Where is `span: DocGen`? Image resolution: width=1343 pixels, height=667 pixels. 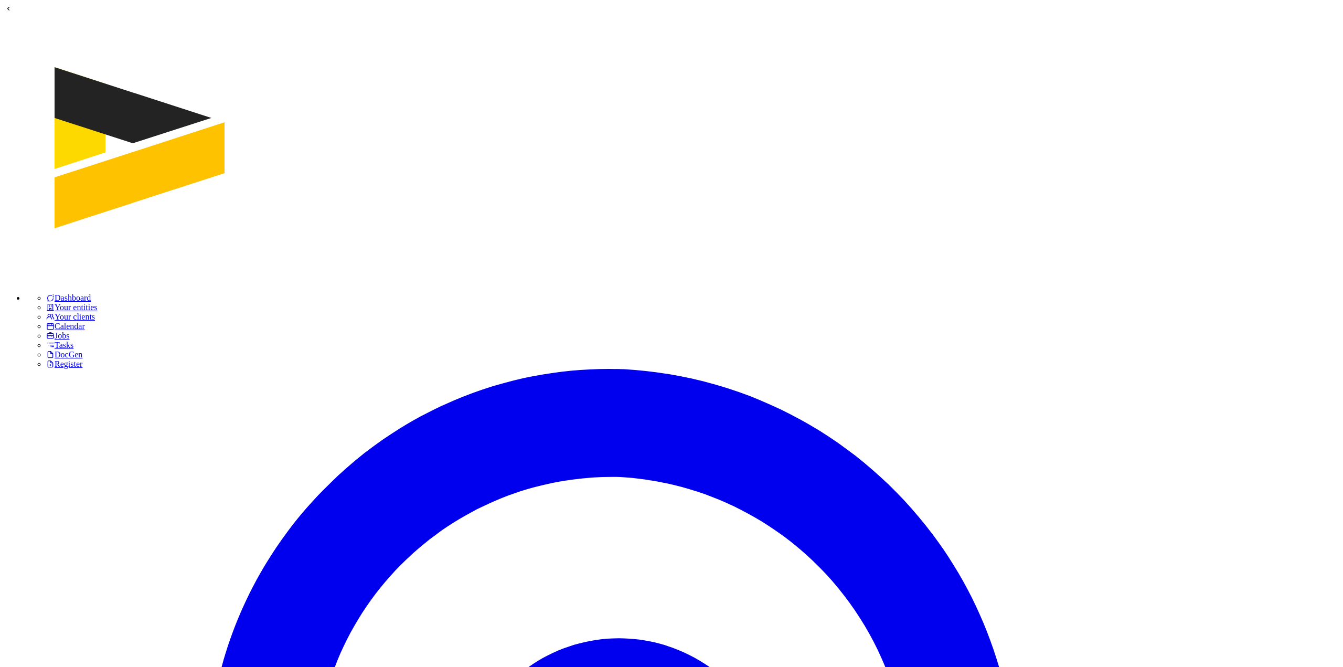 span: DocGen is located at coordinates (68, 354).